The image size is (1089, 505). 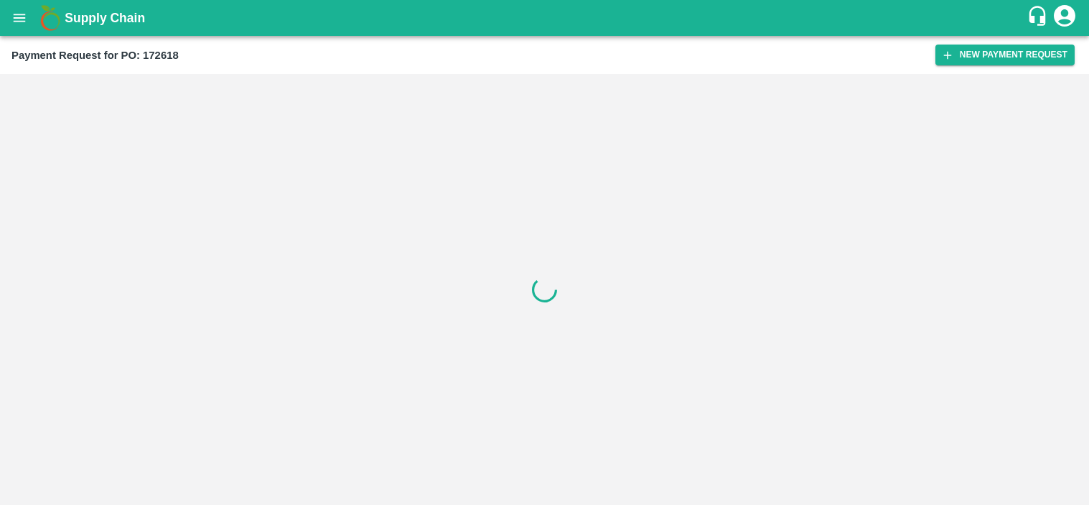 I want to click on div: account of current user, so click(x=1065, y=18).